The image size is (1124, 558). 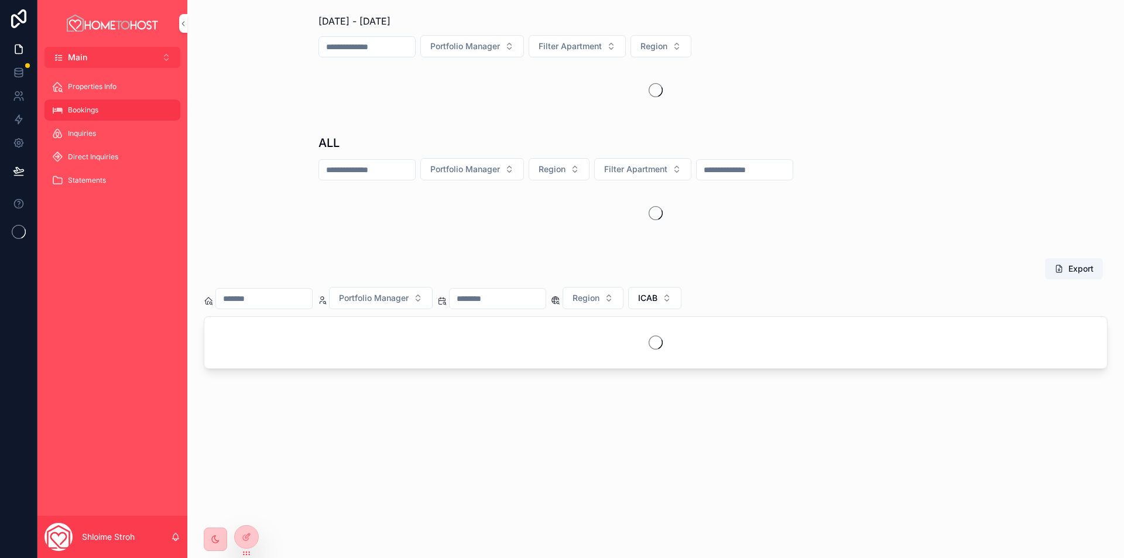 I want to click on a: Bookings, so click(x=112, y=110).